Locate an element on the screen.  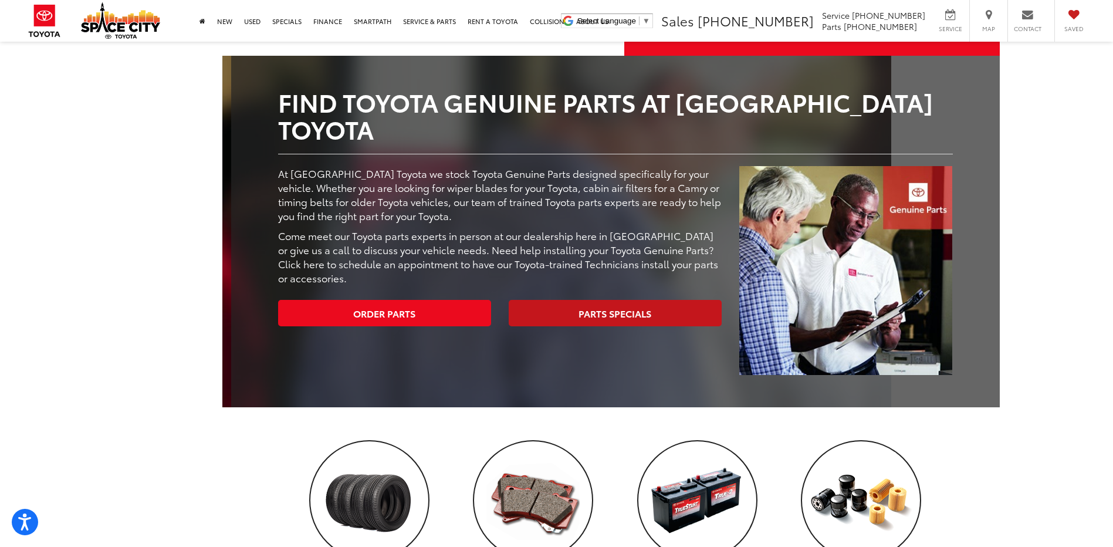
span: Contact is located at coordinates (1028, 29).